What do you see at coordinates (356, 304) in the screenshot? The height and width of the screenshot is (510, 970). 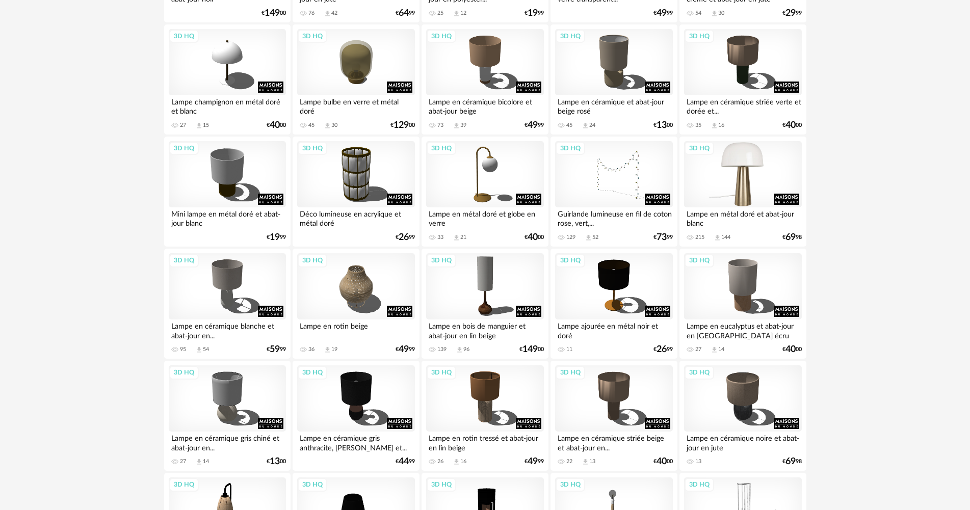 I see `a: 3D HQ Lampe en rotin beige 36 Download icon 19 €4999` at bounding box center [356, 304].